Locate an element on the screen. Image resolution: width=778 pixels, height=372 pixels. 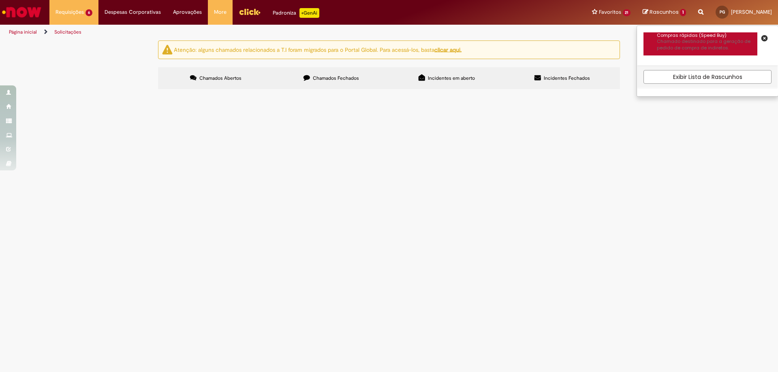
span: Rascunhos is located at coordinates (664, 12).